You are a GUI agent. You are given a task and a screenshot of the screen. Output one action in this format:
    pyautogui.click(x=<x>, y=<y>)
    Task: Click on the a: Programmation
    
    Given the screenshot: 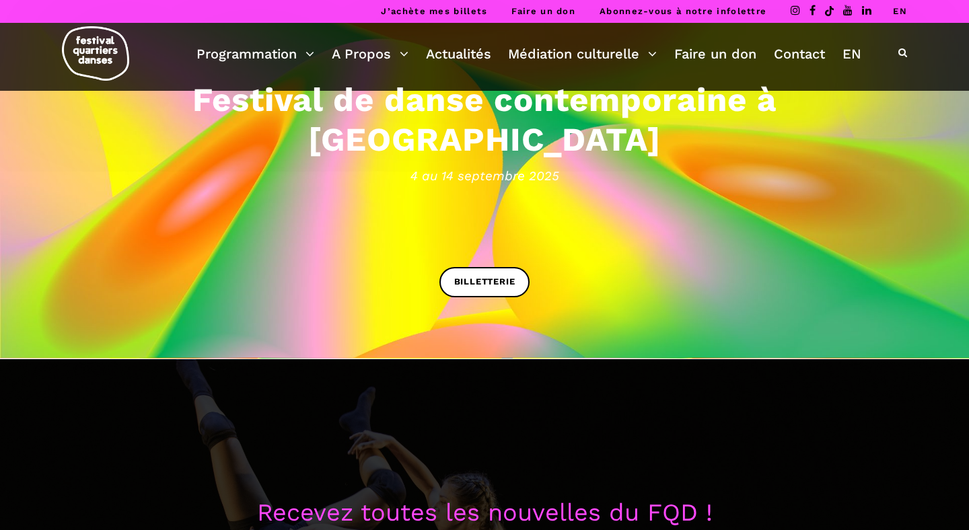 What is the action you would take?
    pyautogui.click(x=255, y=54)
    